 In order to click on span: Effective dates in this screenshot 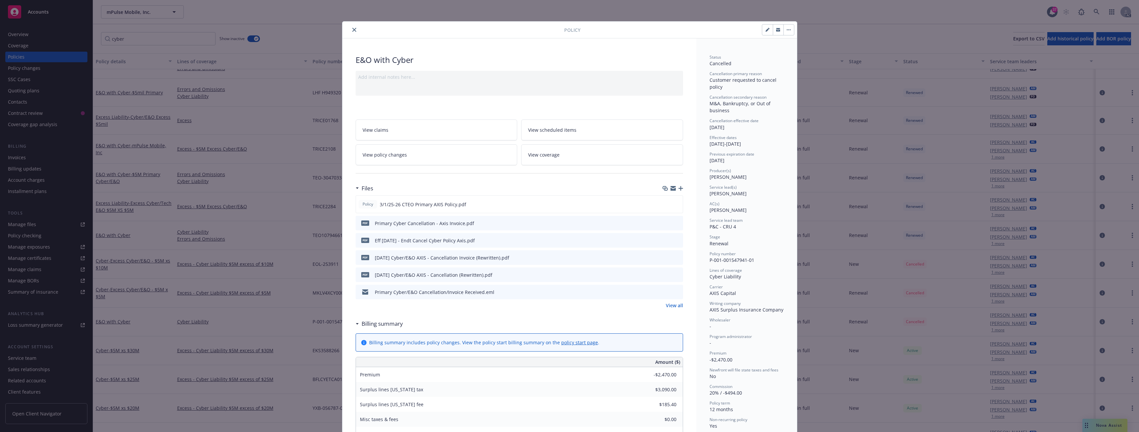, I will do `click(723, 137)`.